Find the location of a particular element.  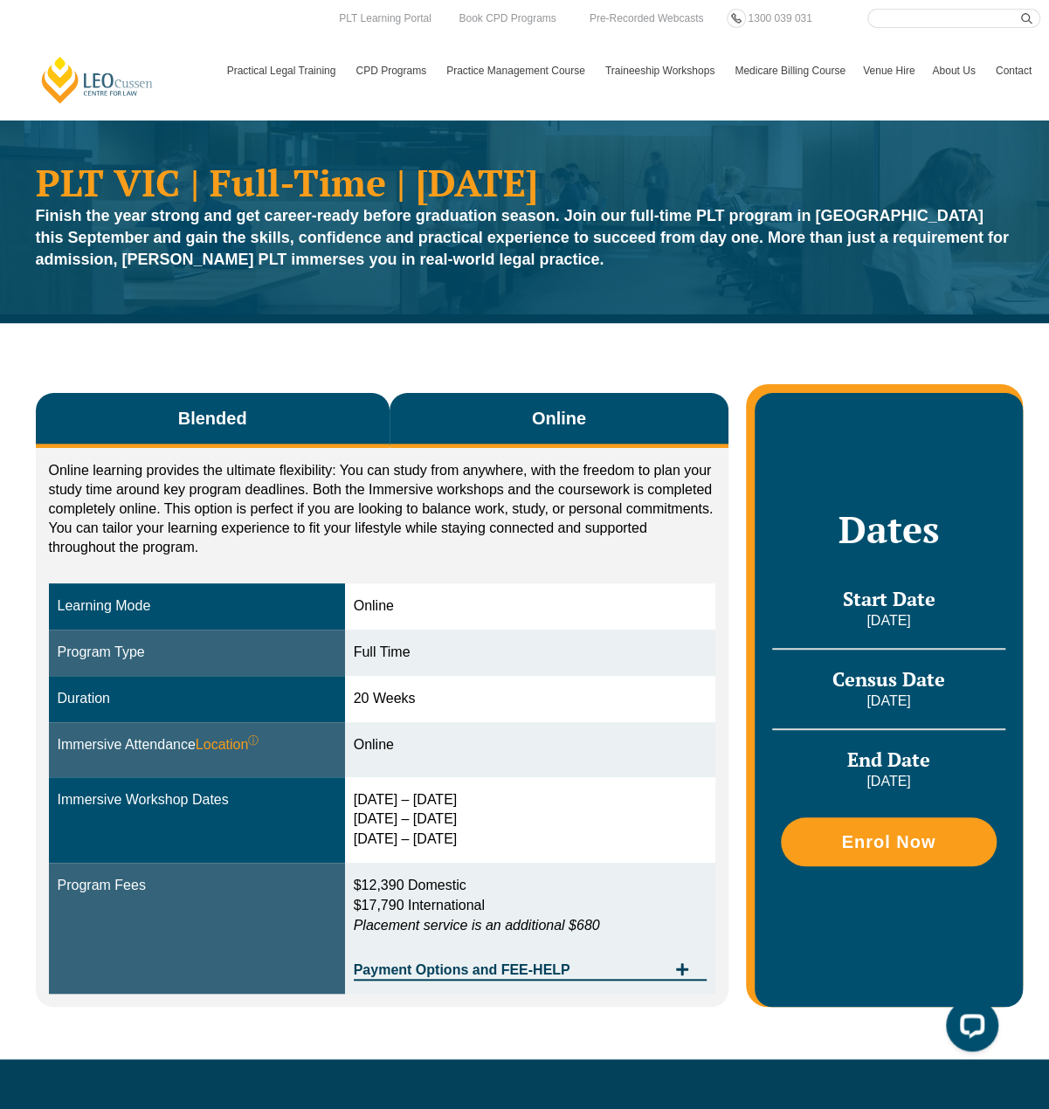

span: Payment Options and FEE-HELP is located at coordinates (510, 970).